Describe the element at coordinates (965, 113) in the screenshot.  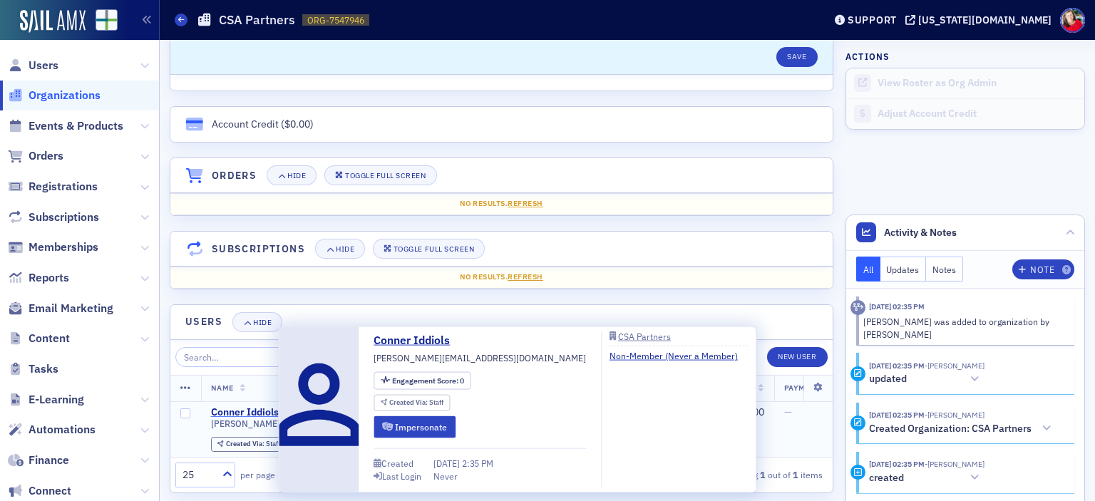
I see `a: Adjust Account Credit` at that location.